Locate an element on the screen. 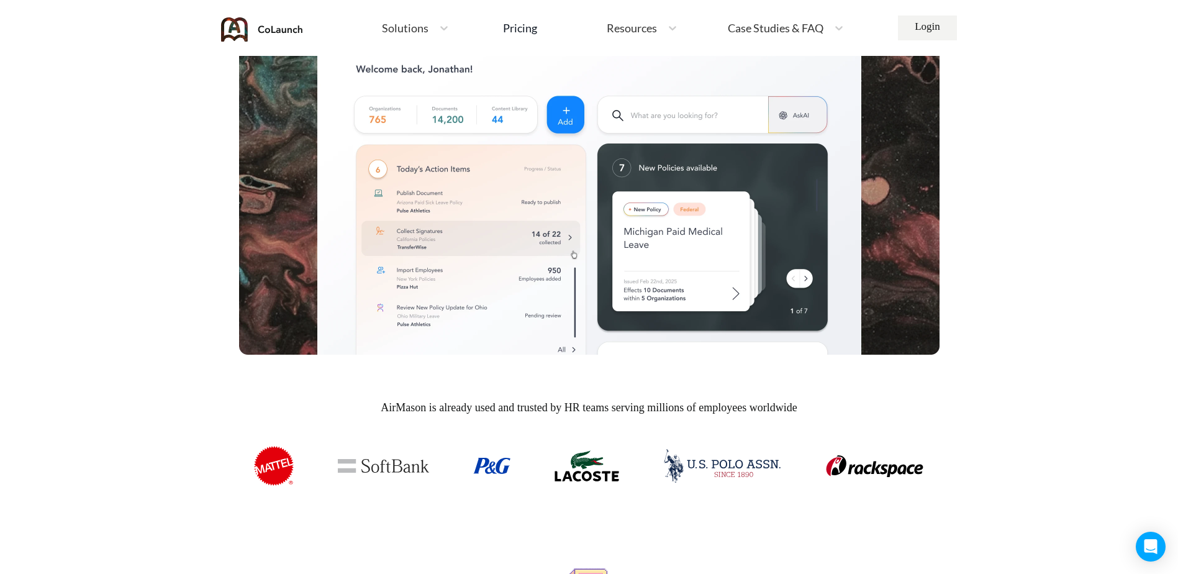 This screenshot has height=574, width=1178. span: Case Studies & FAQ is located at coordinates (775, 28).